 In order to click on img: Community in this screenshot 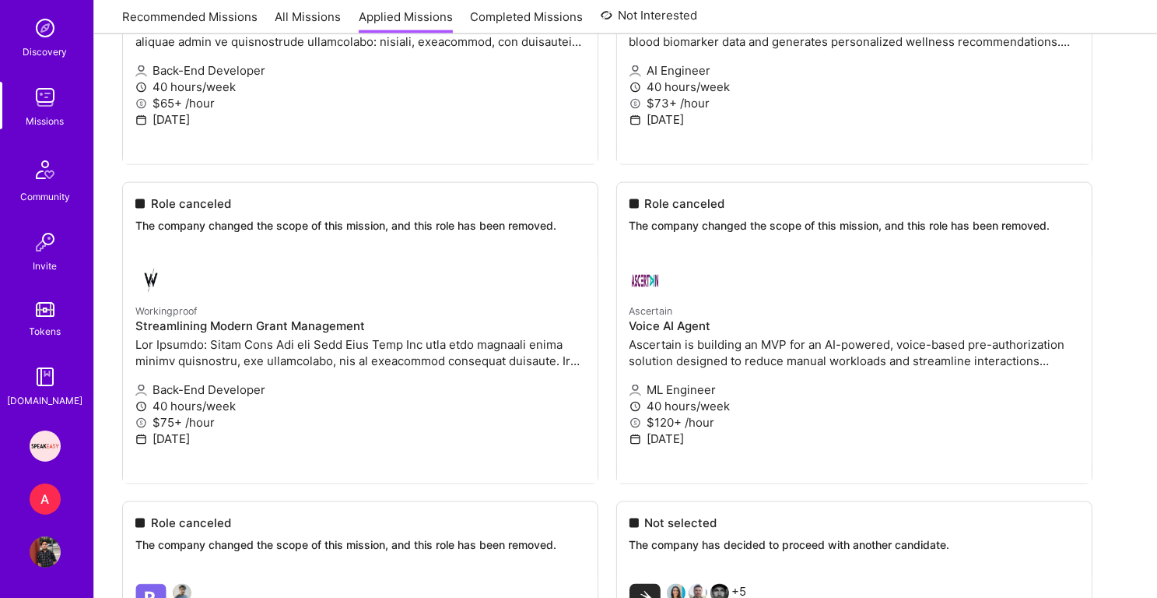, I will do `click(45, 170)`.